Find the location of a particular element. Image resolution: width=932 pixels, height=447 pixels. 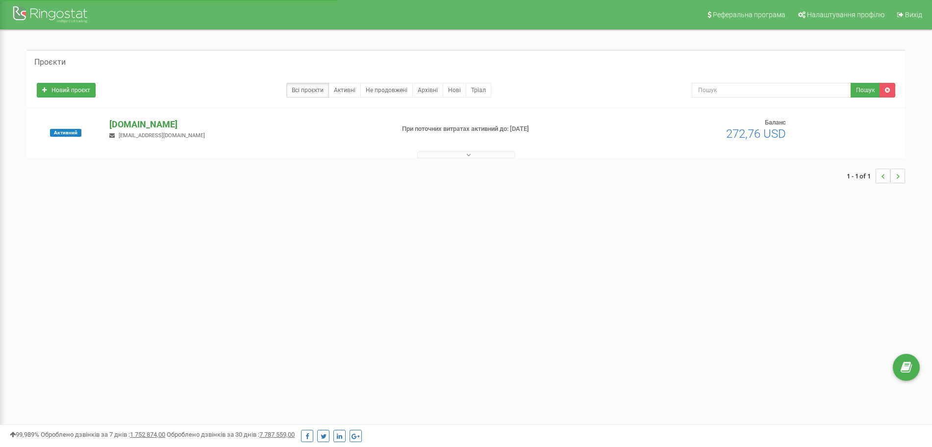

a: Активні is located at coordinates (345, 90).